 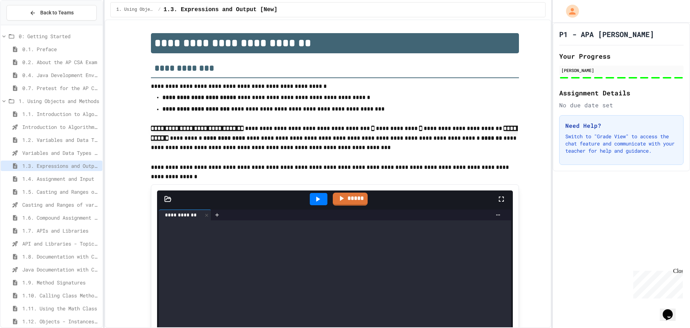 What do you see at coordinates (61, 243) in the screenshot?
I see `span: API and Libraries - Topic 1.7` at bounding box center [61, 243].